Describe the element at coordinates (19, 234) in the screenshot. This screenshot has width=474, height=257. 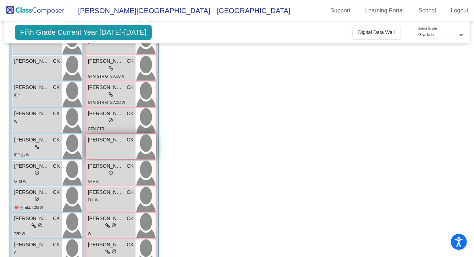
I see `span: T2R W` at that location.